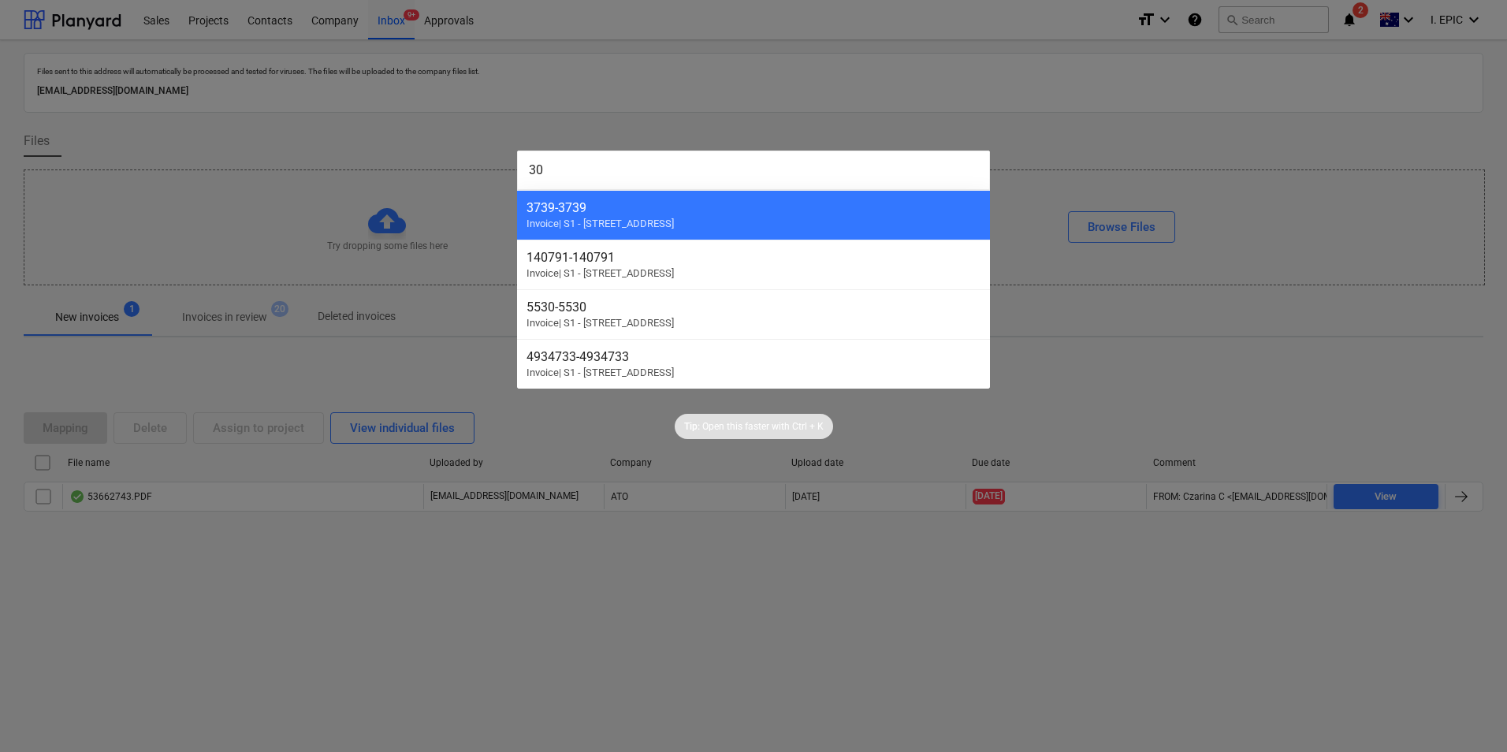  Describe the element at coordinates (808, 426) in the screenshot. I see `p: Ctrl + K` at that location.